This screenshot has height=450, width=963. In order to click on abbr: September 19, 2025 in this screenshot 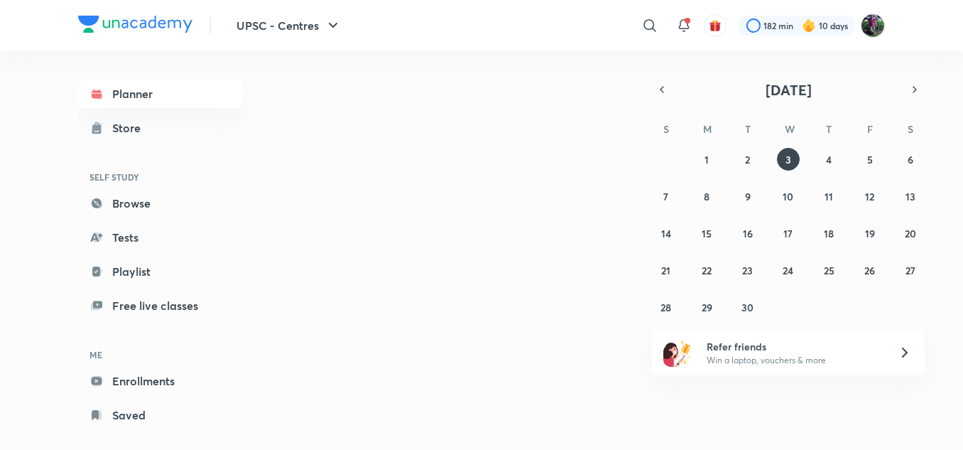, I will do `click(870, 233)`.